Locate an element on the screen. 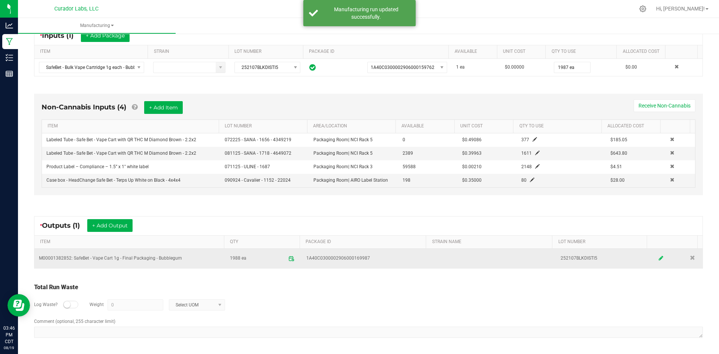 The width and height of the screenshot is (719, 354). a: STRAINSortable is located at coordinates (190, 52).